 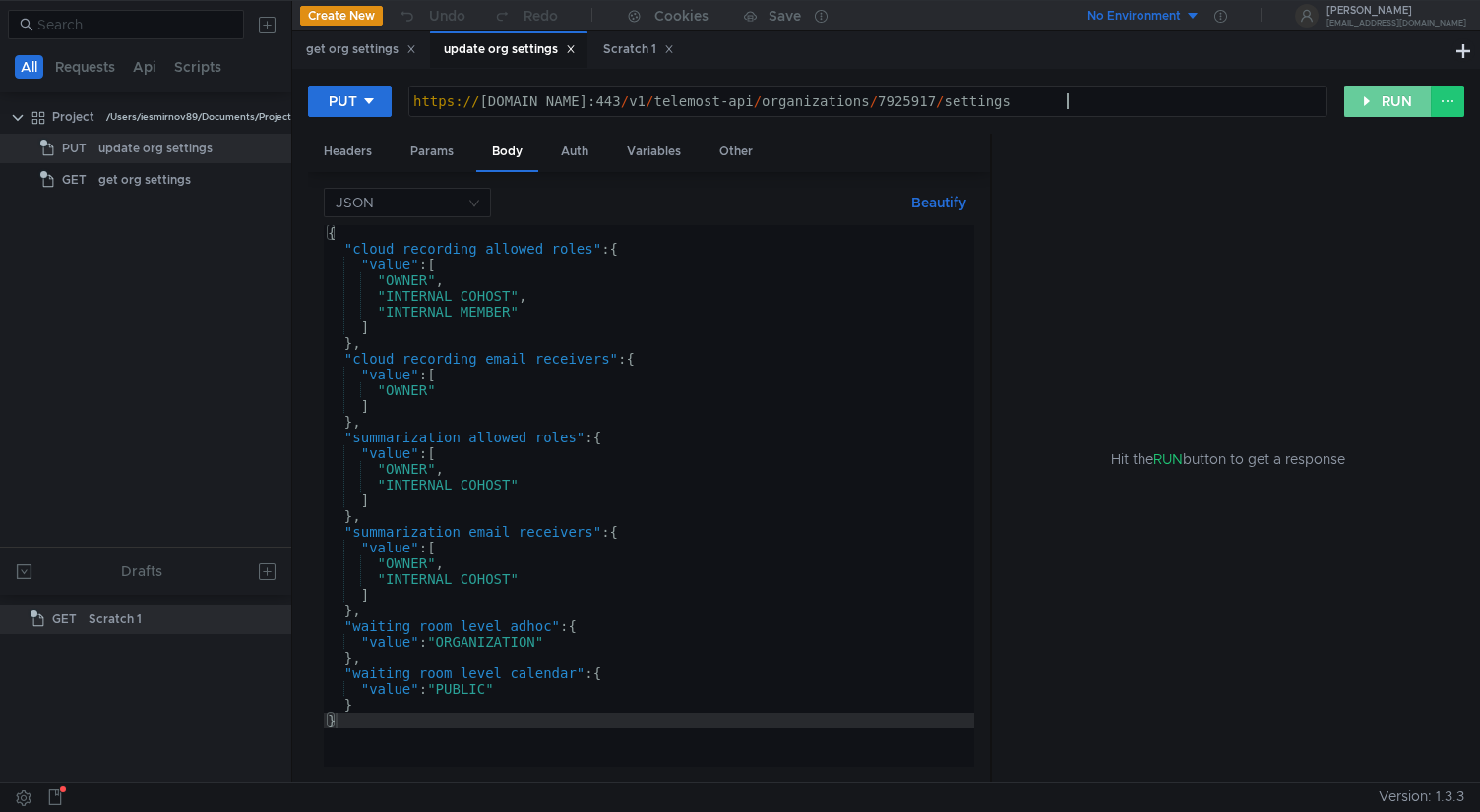 I want to click on div: Headers, so click(x=347, y=152).